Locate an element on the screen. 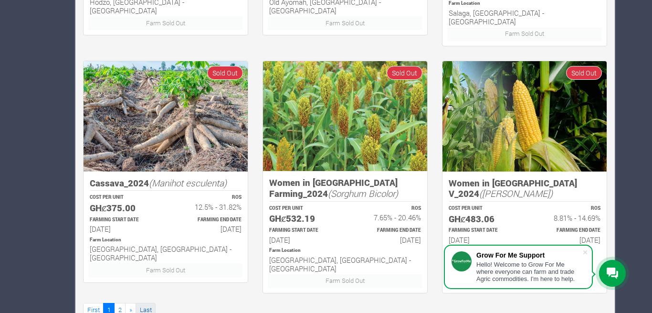 The height and width of the screenshot is (313, 652). h6: 12.5% - 31.82% is located at coordinates (208, 207).